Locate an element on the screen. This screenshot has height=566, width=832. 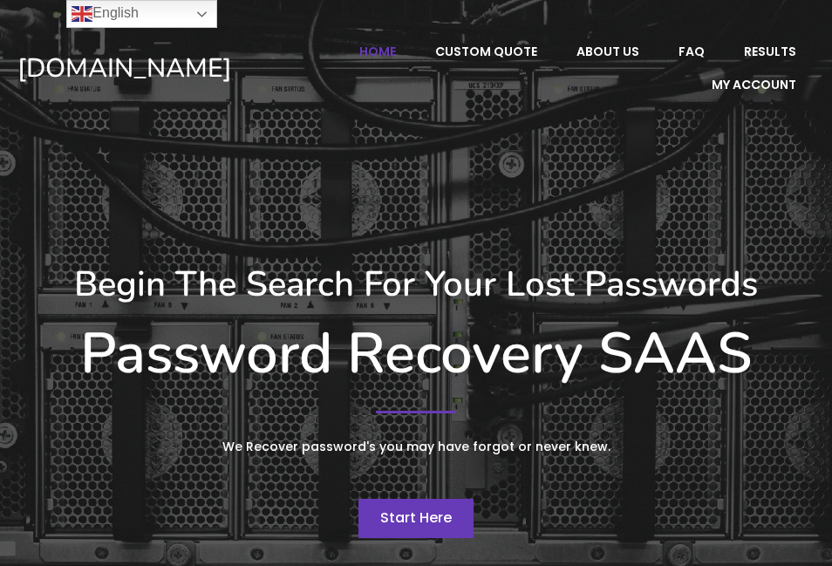
span: About Us is located at coordinates (608, 51).